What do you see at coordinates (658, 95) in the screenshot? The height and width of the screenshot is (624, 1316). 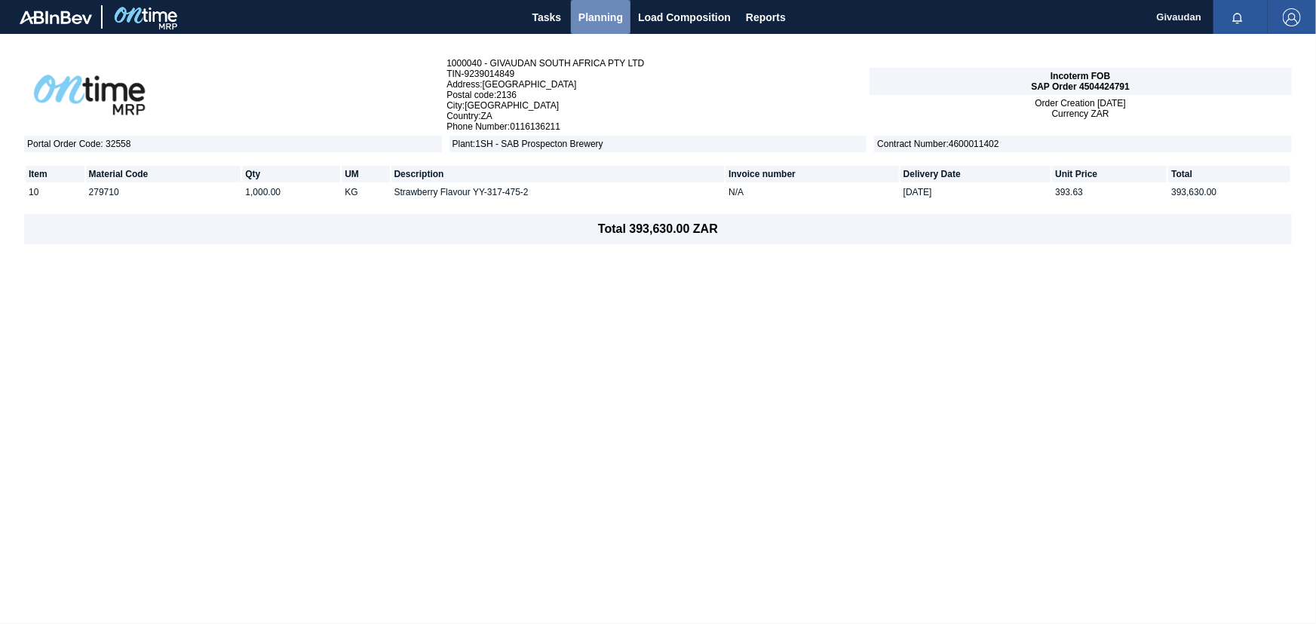 I see `span: Postal code : 2136` at bounding box center [658, 95].